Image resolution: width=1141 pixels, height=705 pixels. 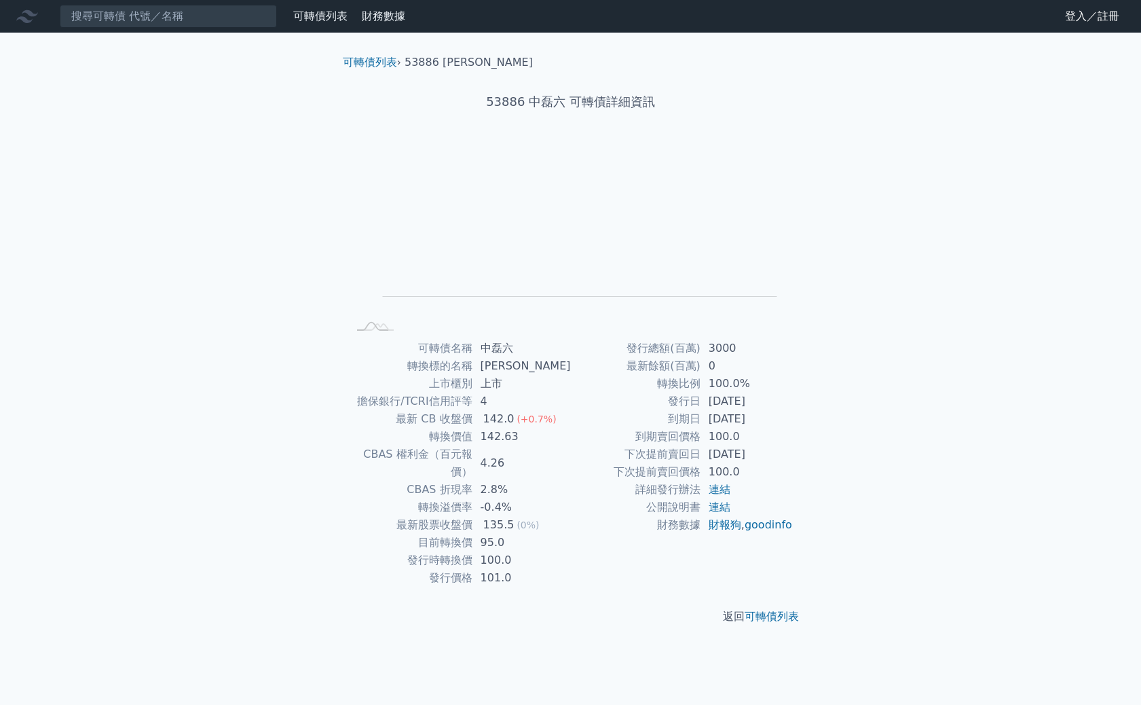 I want to click on a: 登入／註冊, so click(x=1092, y=16).